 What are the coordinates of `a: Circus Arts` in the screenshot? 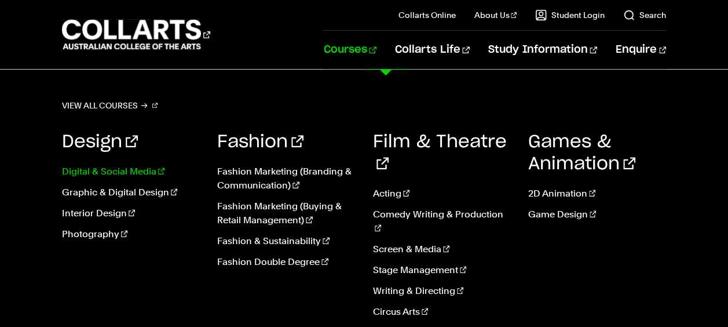 It's located at (442, 311).